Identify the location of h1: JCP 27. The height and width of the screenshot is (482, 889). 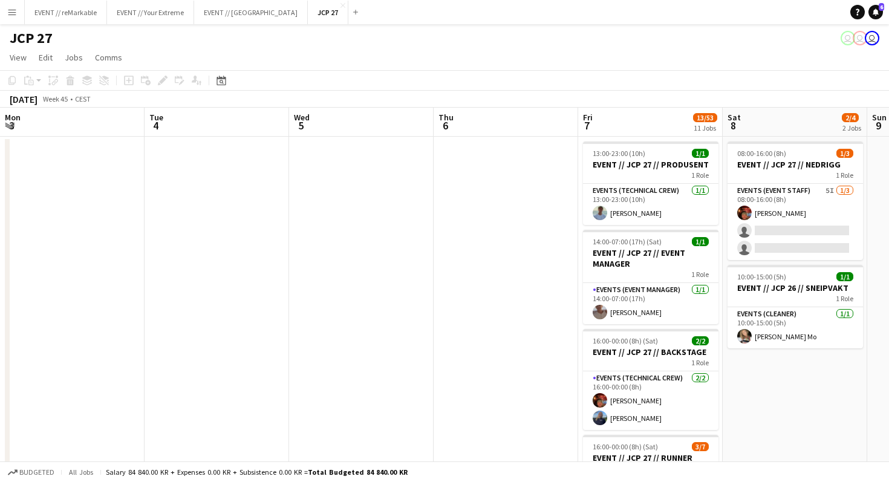
(31, 38).